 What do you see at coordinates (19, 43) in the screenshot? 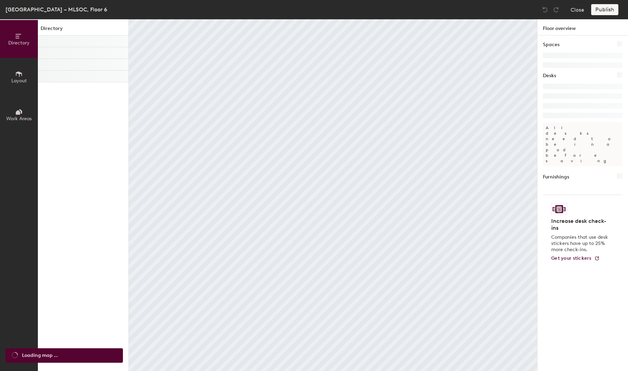
I see `span: Directory` at bounding box center [19, 43].